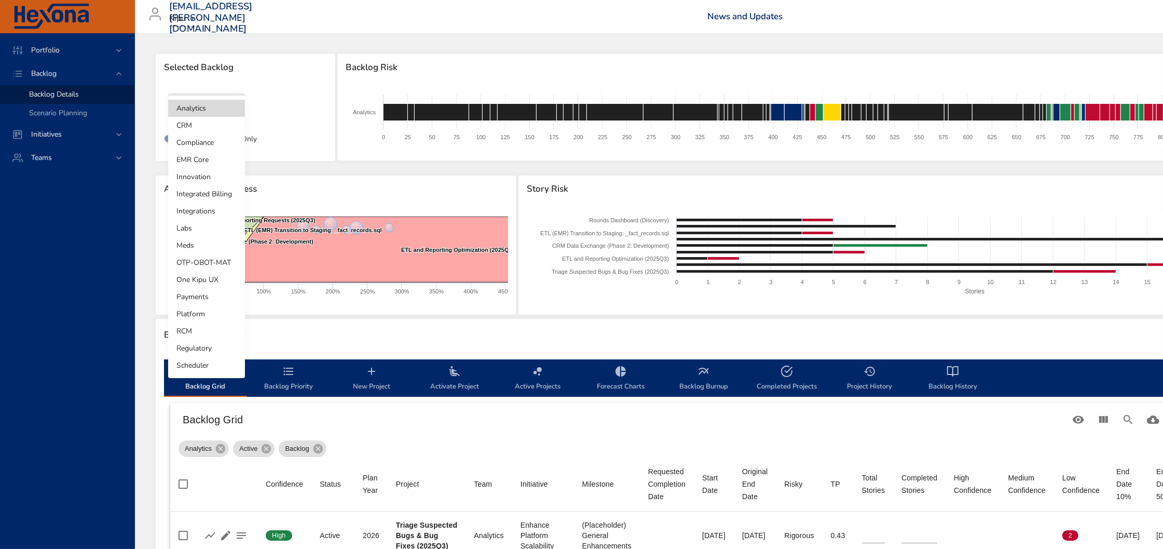  I want to click on li: Labs, so click(207, 228).